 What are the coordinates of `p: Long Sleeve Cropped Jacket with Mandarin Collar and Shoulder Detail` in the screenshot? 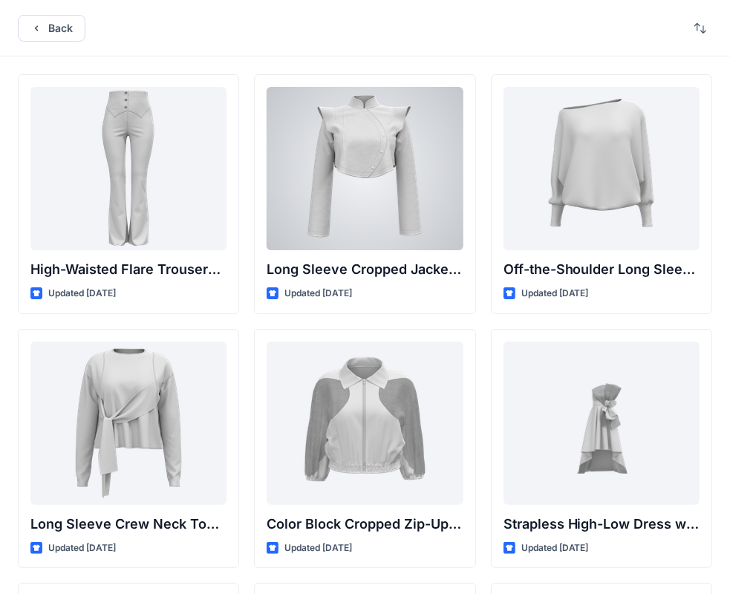 It's located at (365, 270).